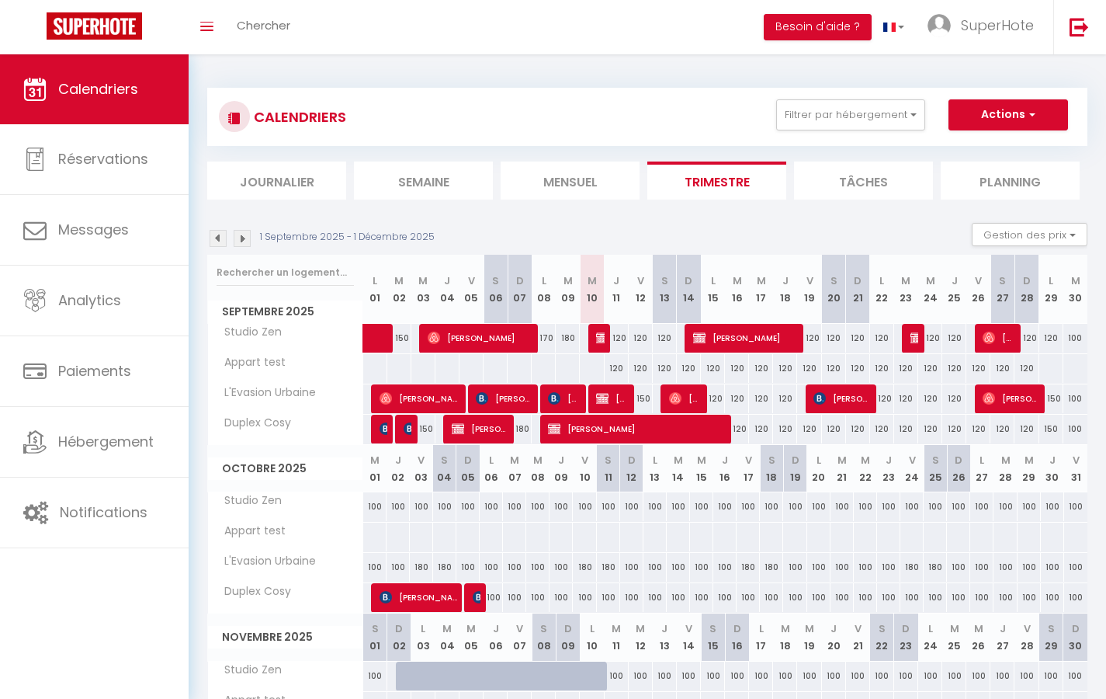 This screenshot has height=699, width=1106. What do you see at coordinates (423, 289) in the screenshot?
I see `th: 03` at bounding box center [423, 289].